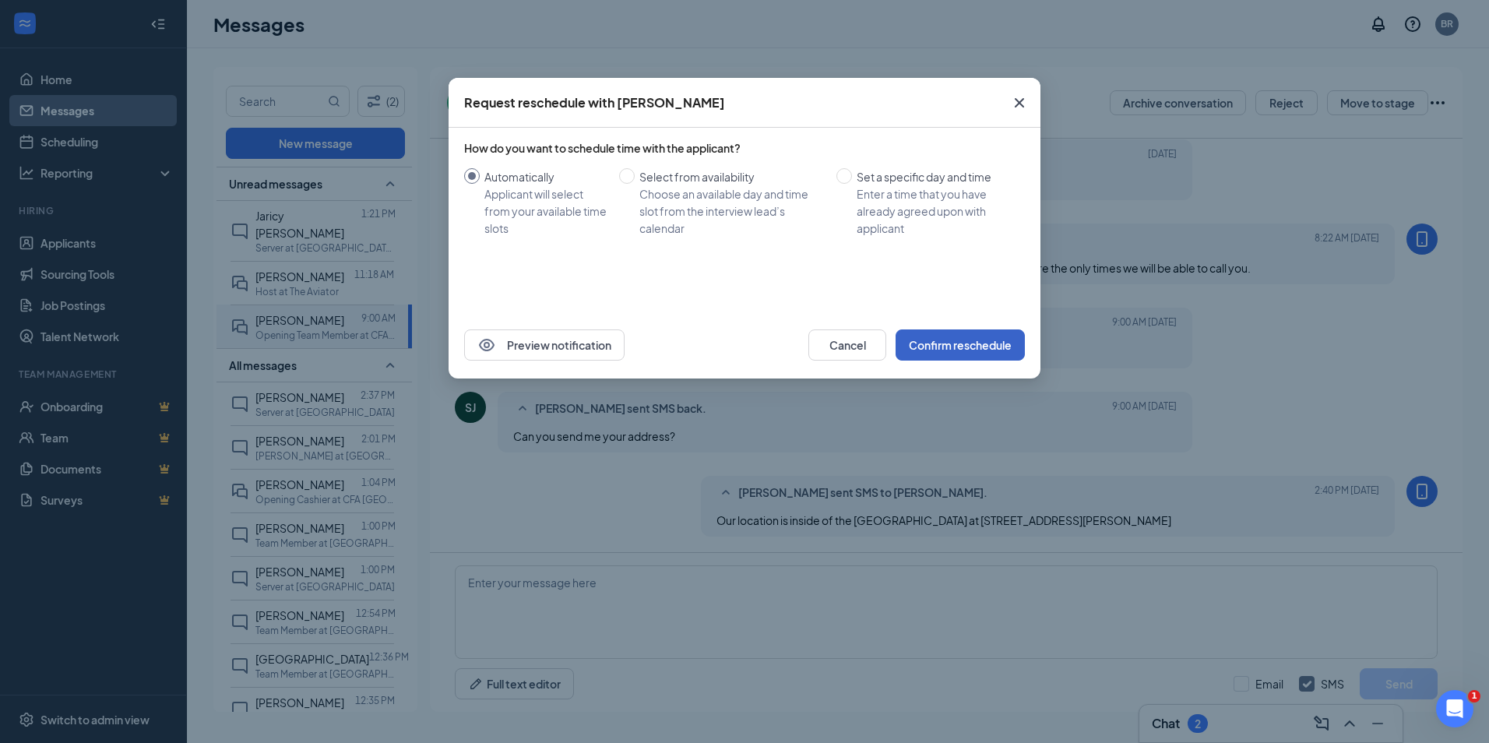 This screenshot has height=743, width=1489. What do you see at coordinates (960, 345) in the screenshot?
I see `button: Confirm reschedule` at bounding box center [960, 345].